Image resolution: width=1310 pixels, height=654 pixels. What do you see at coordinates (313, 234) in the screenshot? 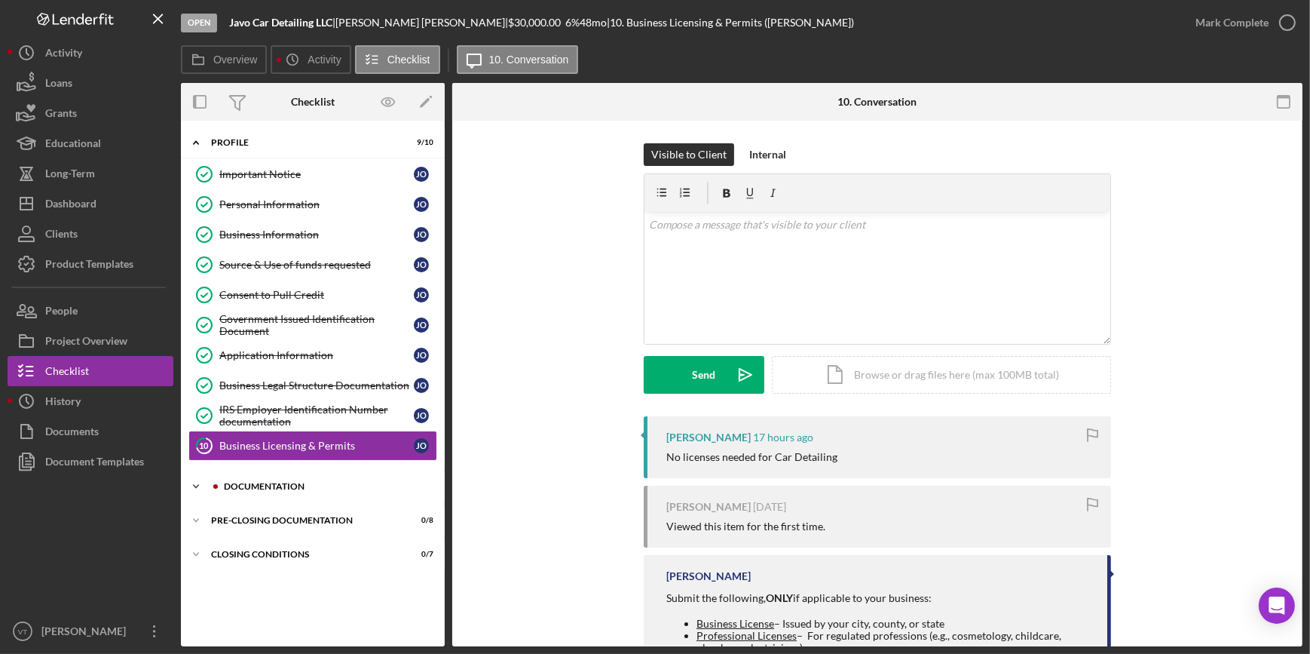
I see `a: Business InformationJO` at bounding box center [313, 234].